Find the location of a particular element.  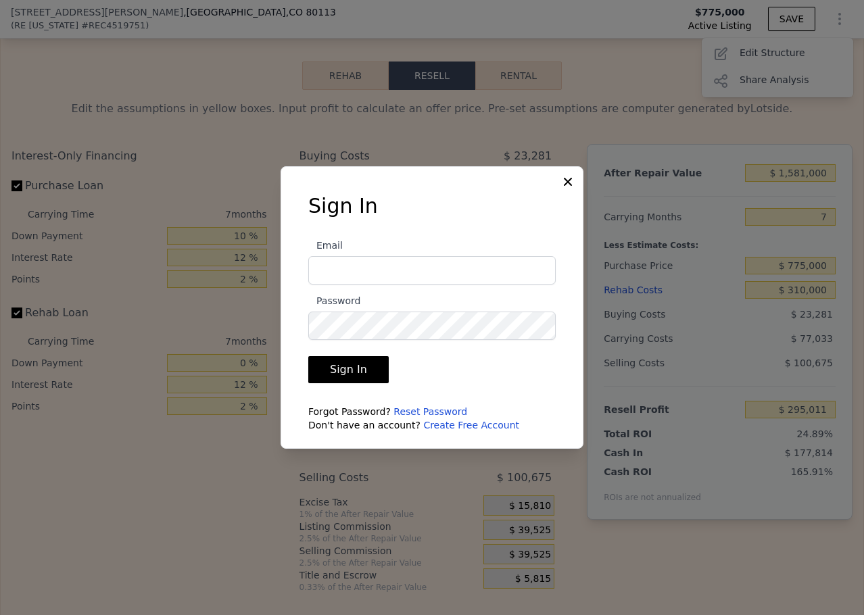

span: Password is located at coordinates (334, 301).